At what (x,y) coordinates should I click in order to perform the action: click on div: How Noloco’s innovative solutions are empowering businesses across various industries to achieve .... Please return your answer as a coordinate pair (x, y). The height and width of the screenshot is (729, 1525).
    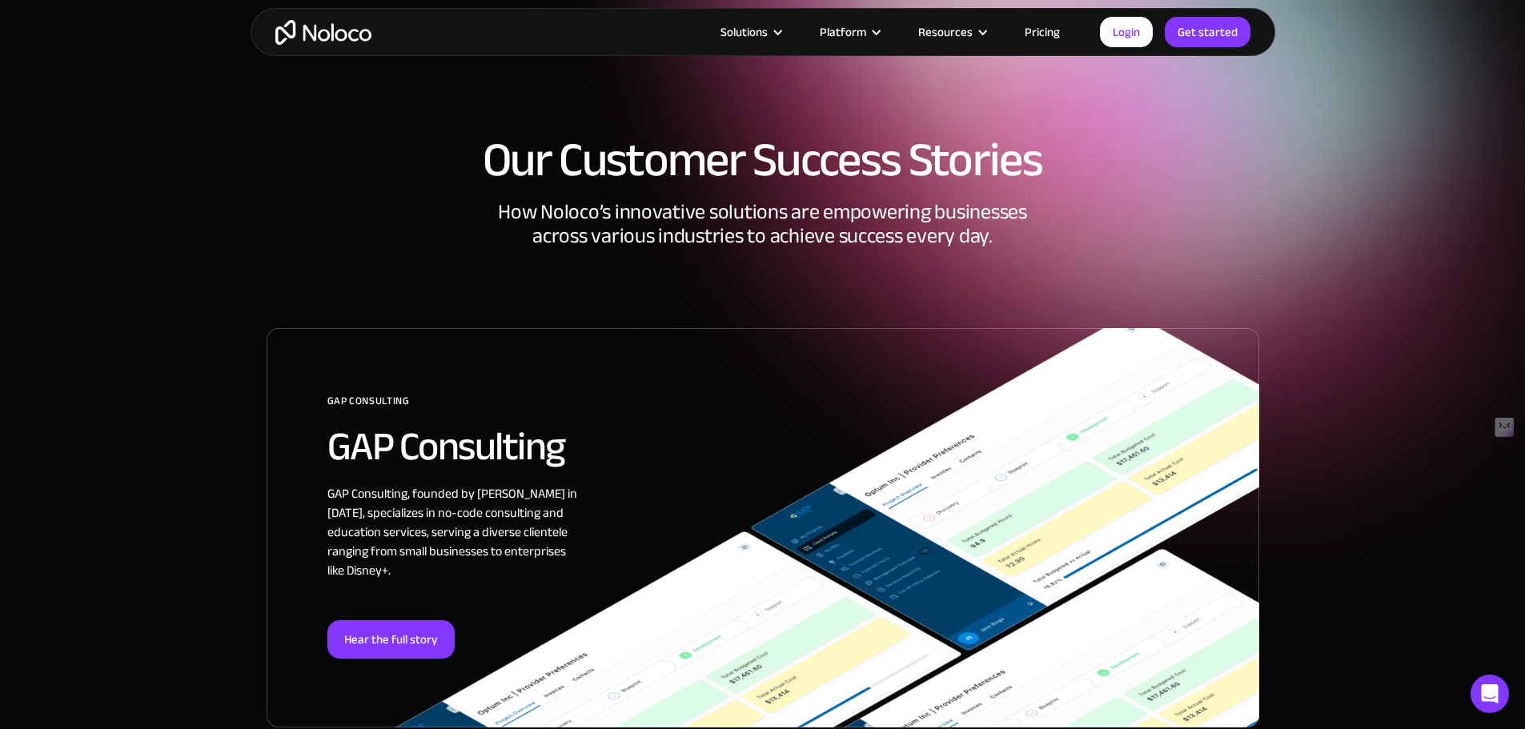
    Looking at the image, I should click on (763, 264).